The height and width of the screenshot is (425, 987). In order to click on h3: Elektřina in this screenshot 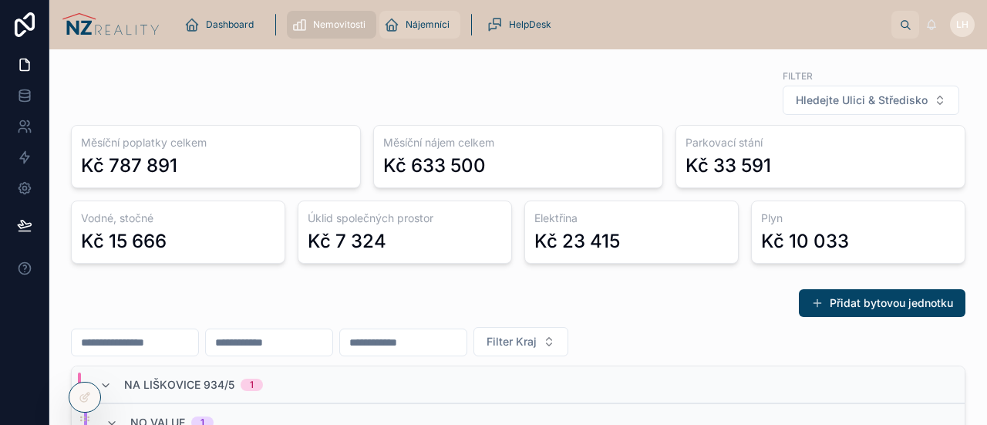, I will do `click(631, 218)`.